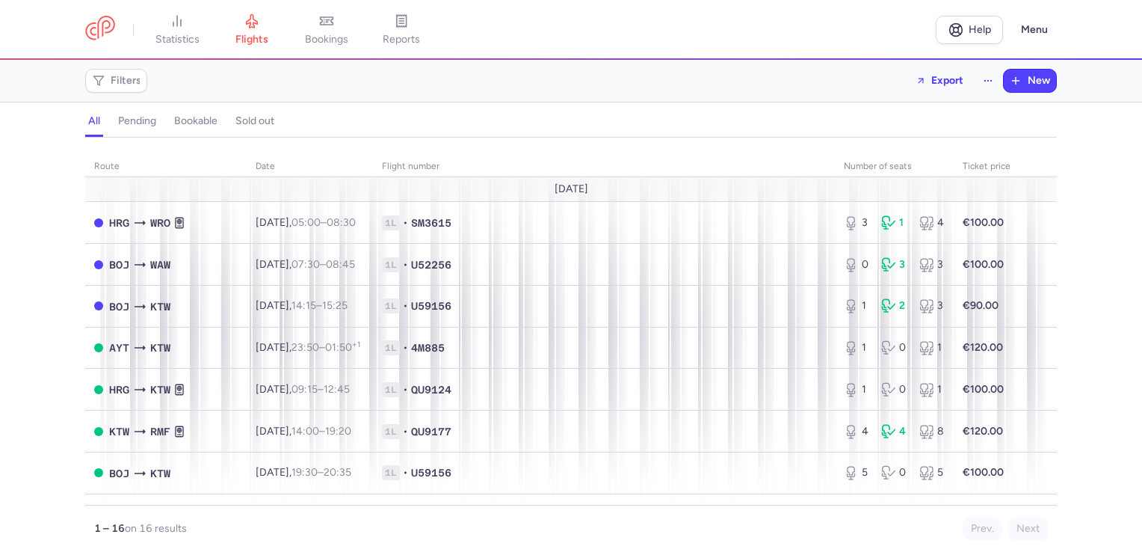 The image size is (1142, 558). What do you see at coordinates (252, 30) in the screenshot?
I see `a: flights` at bounding box center [252, 30].